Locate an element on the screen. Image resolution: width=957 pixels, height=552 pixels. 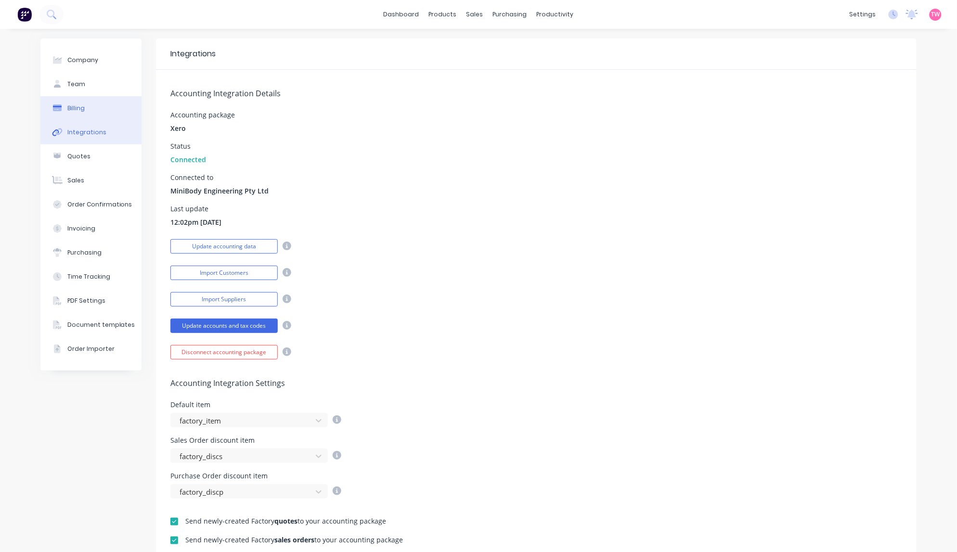
div: Team is located at coordinates (76, 84).